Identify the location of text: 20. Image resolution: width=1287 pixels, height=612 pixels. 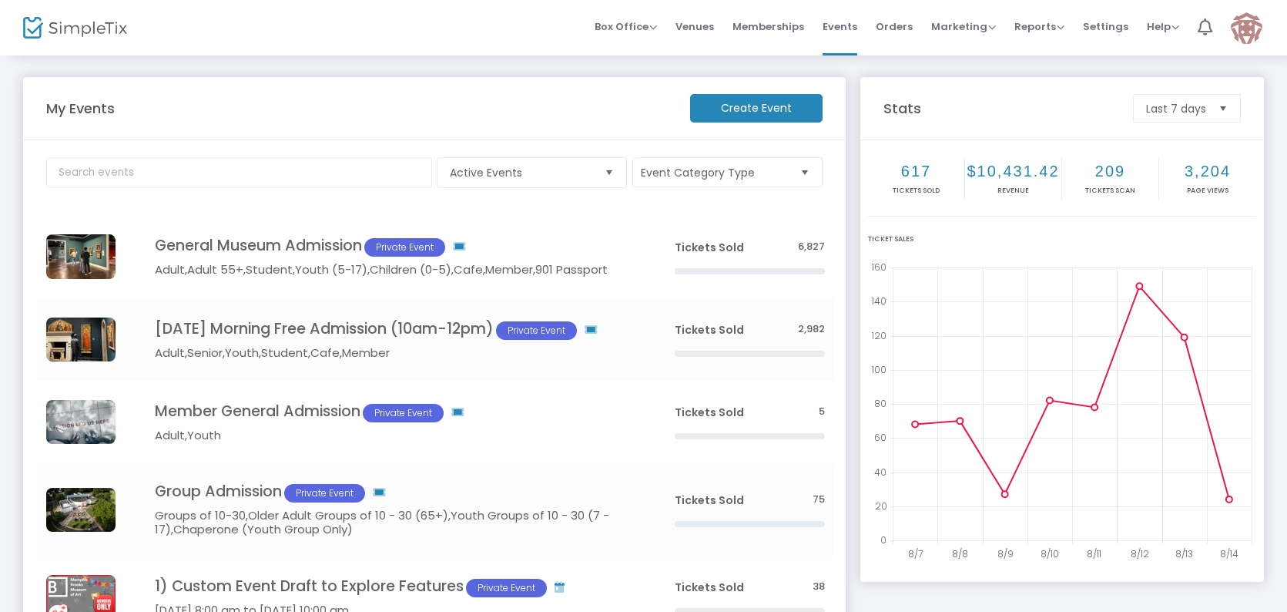
(881, 504).